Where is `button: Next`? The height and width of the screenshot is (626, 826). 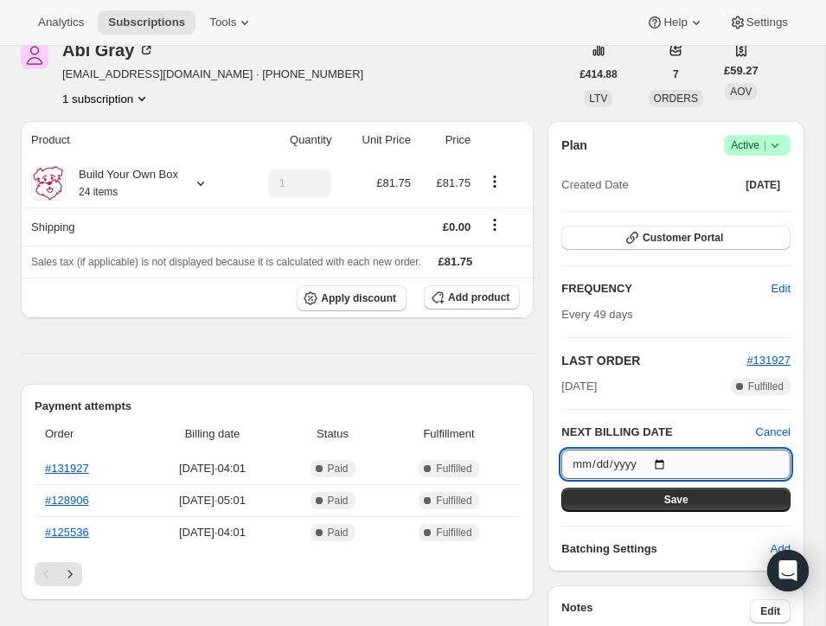 button: Next is located at coordinates (70, 574).